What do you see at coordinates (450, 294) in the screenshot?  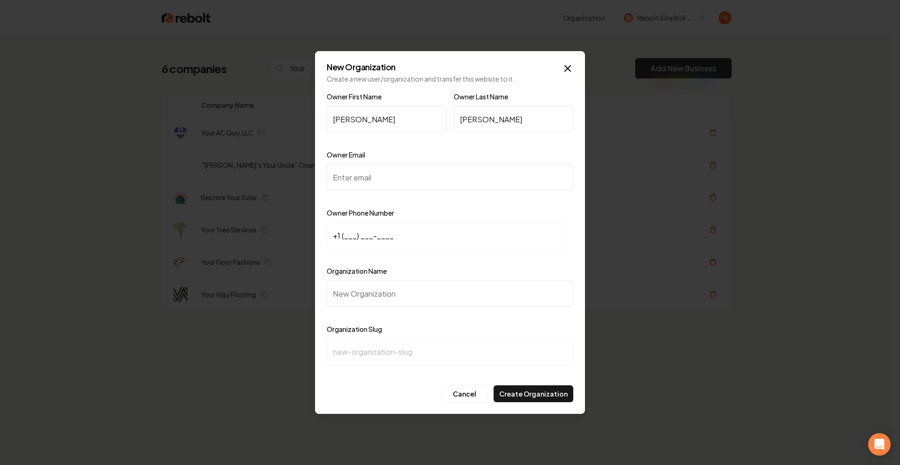 I see `input: New Organization` at bounding box center [450, 294].